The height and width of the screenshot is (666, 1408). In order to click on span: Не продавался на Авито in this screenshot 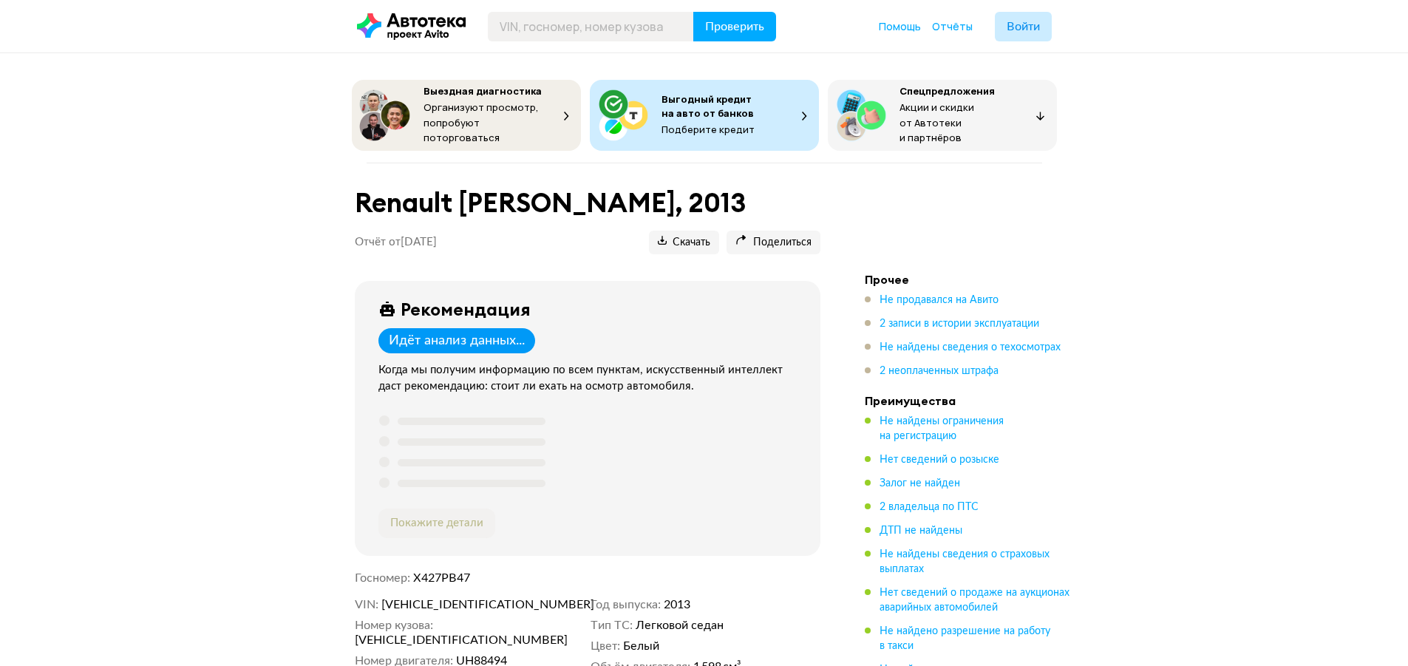, I will do `click(939, 300)`.